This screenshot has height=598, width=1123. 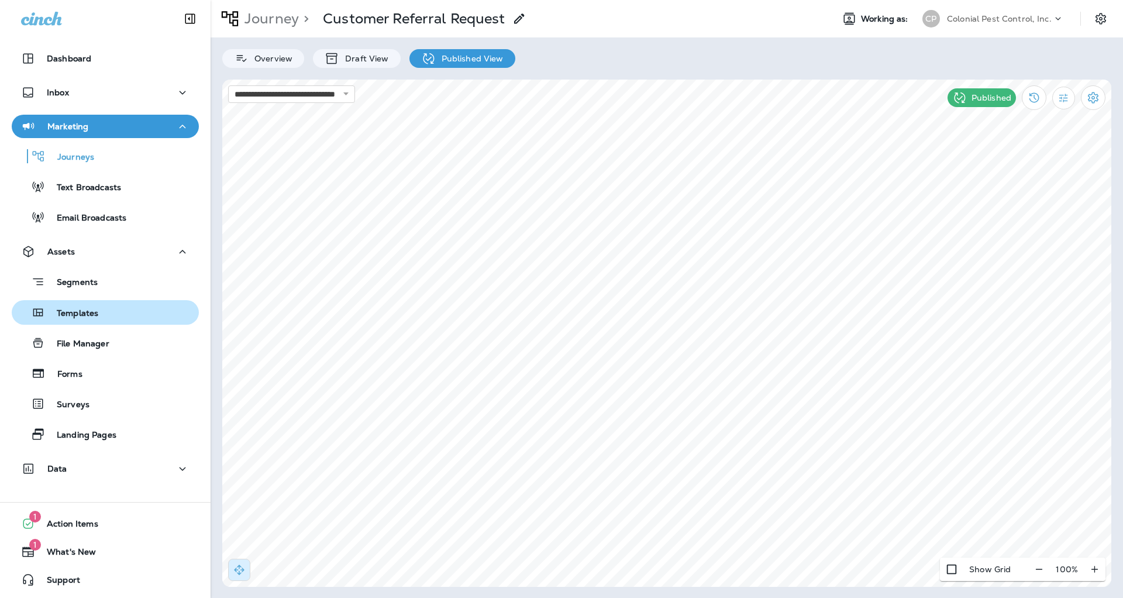 I want to click on button: Data, so click(x=105, y=468).